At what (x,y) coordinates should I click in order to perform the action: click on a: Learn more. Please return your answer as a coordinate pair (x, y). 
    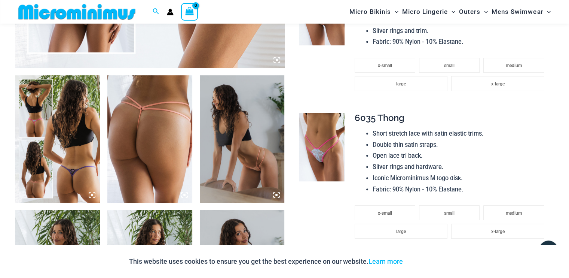
    Looking at the image, I should click on (386, 261).